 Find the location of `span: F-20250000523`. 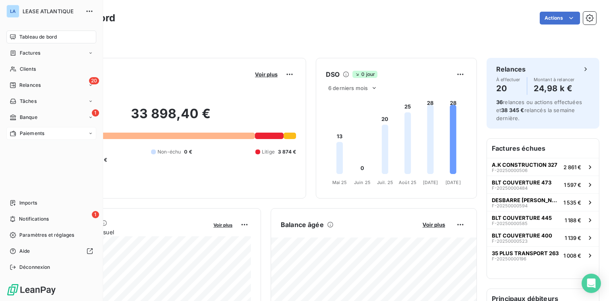

span: F-20250000523 is located at coordinates (509, 241).